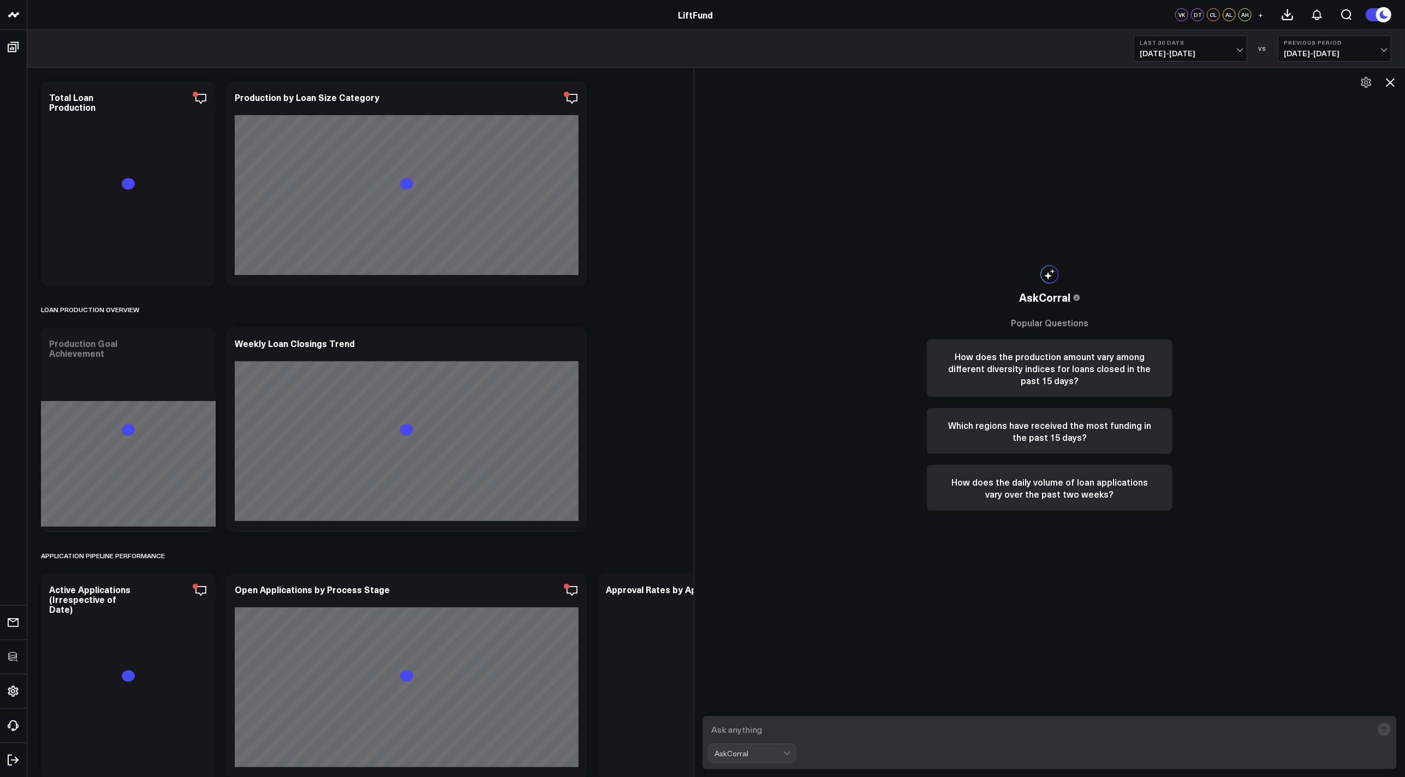 The width and height of the screenshot is (1405, 777). I want to click on div: Production by Loan Size Category, so click(307, 97).